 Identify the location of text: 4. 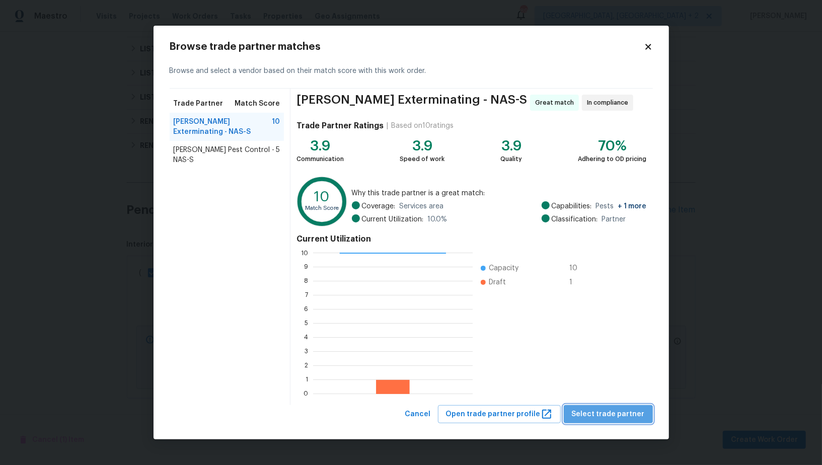
(306, 337).